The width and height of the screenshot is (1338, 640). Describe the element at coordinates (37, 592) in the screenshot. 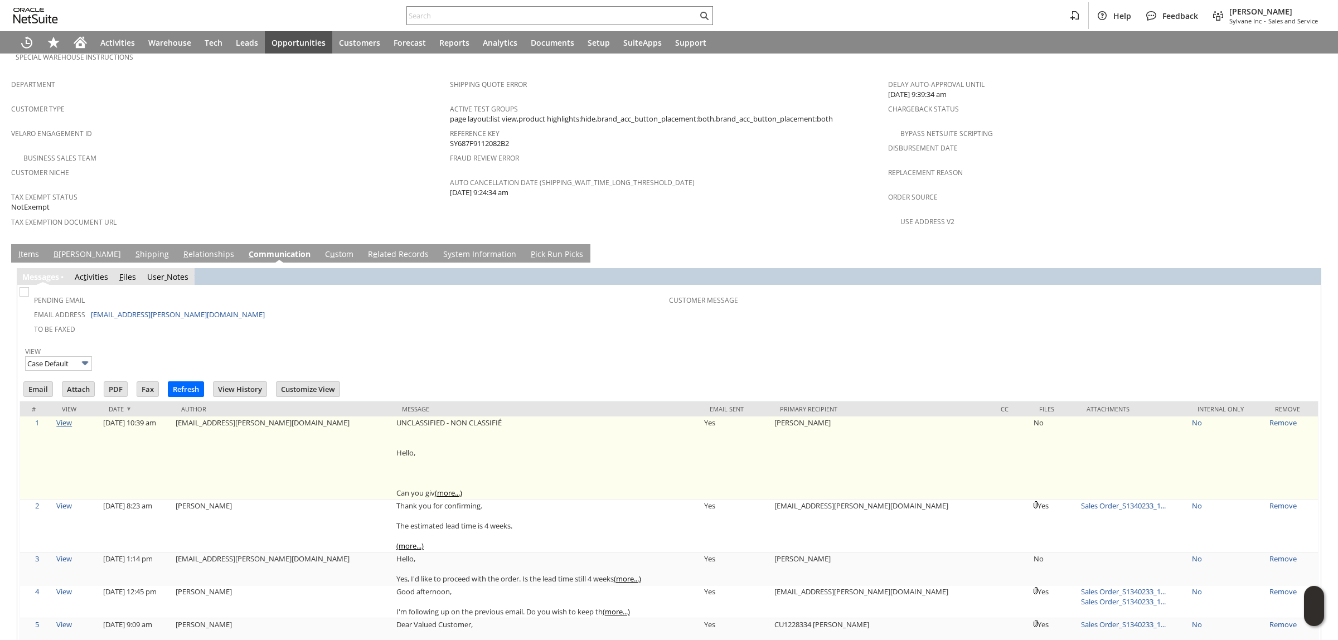

I see `a: 4` at that location.